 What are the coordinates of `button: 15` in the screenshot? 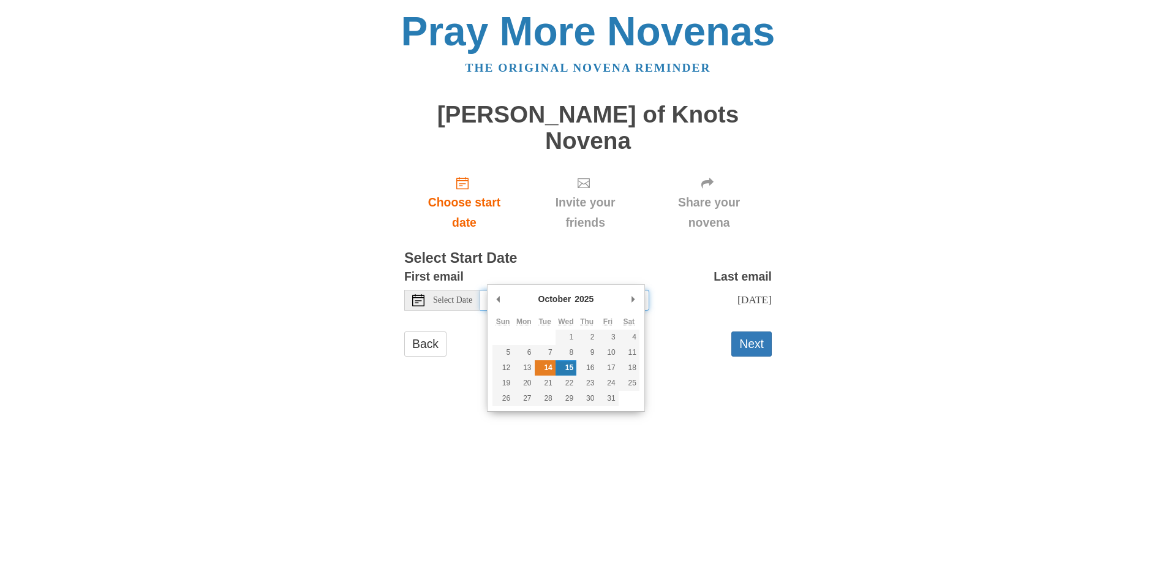 It's located at (566, 368).